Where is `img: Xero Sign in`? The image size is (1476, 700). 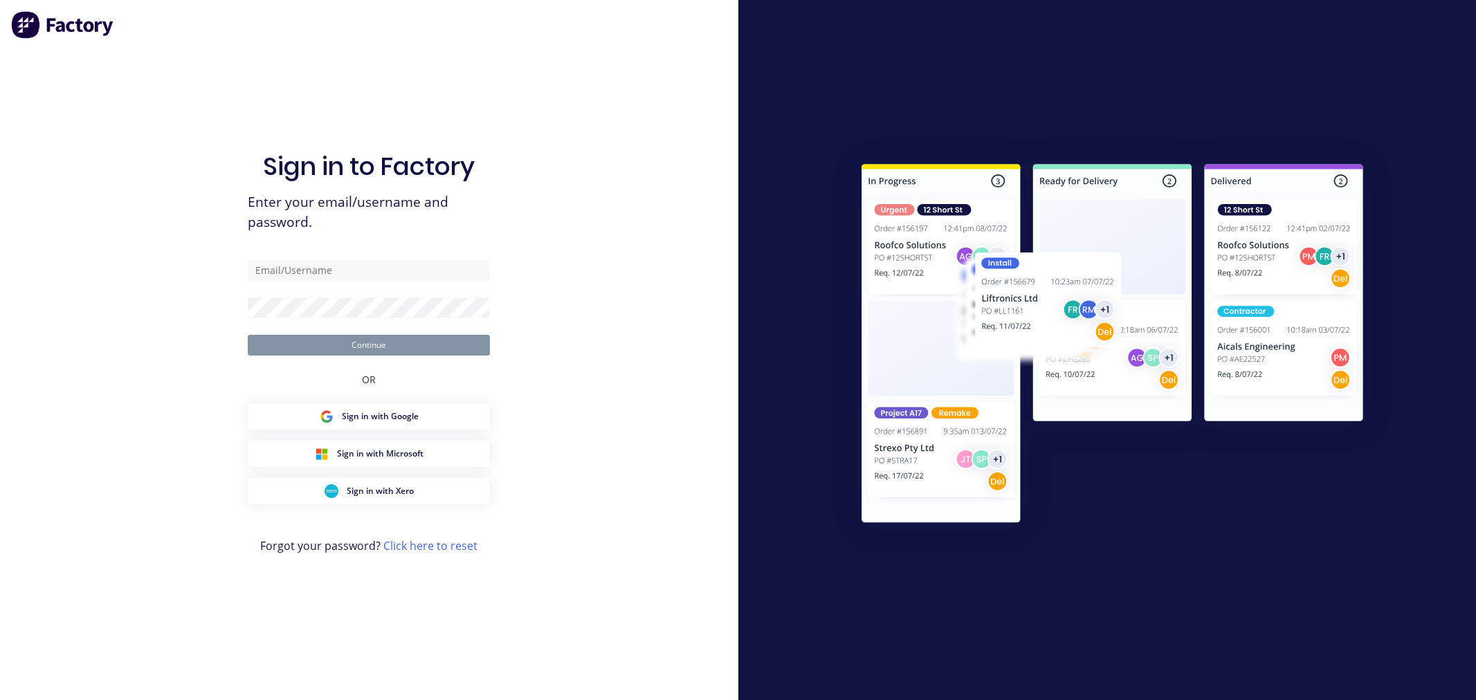 img: Xero Sign in is located at coordinates (331, 491).